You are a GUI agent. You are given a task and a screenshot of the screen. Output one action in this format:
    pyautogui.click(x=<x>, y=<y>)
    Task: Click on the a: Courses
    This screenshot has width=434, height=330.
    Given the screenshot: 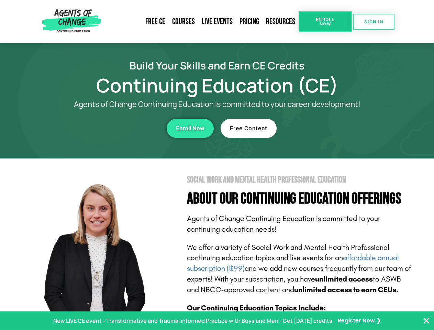 What is the action you would take?
    pyautogui.click(x=183, y=22)
    